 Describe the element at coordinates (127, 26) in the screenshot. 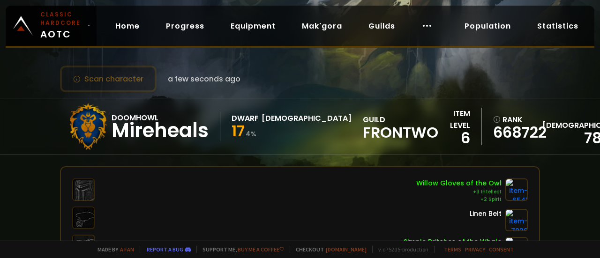

I see `a: Home` at that location.